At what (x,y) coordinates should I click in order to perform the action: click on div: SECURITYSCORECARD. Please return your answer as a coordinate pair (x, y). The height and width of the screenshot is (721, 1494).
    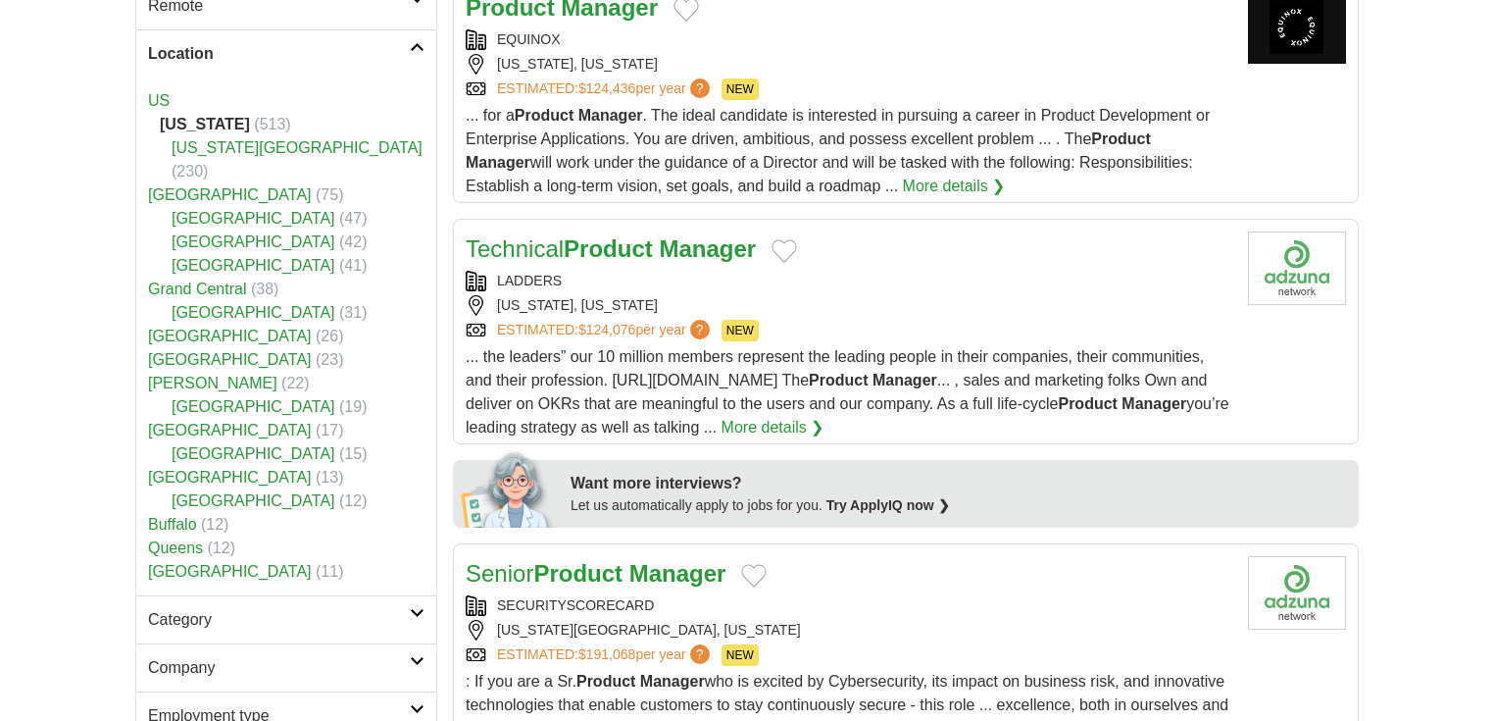
    Looking at the image, I should click on (849, 605).